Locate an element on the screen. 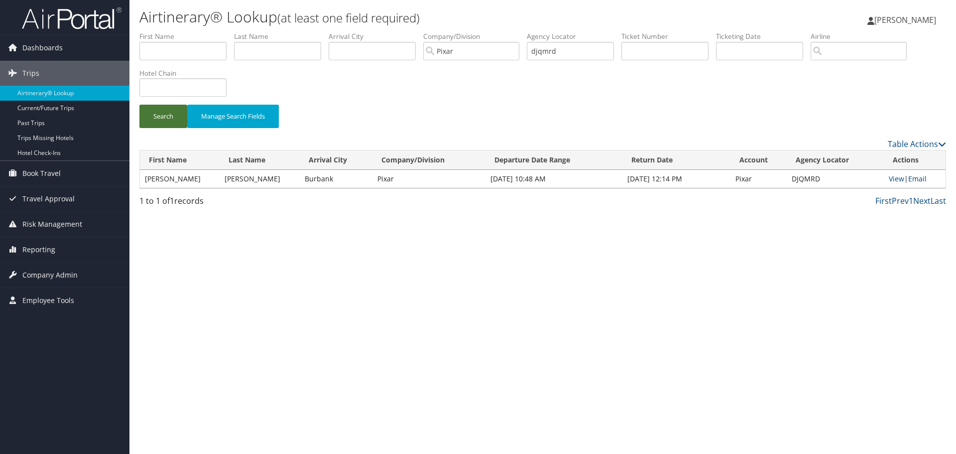 The height and width of the screenshot is (454, 956). label: First Name is located at coordinates (187, 36).